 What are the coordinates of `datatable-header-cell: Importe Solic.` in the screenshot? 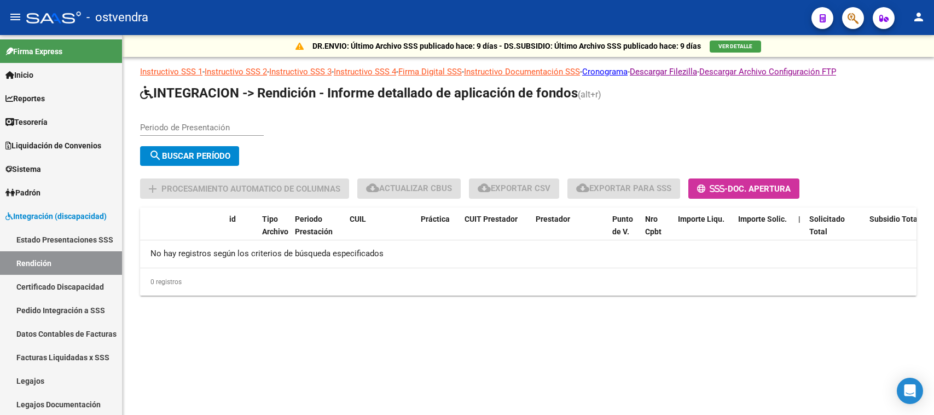 It's located at (764, 231).